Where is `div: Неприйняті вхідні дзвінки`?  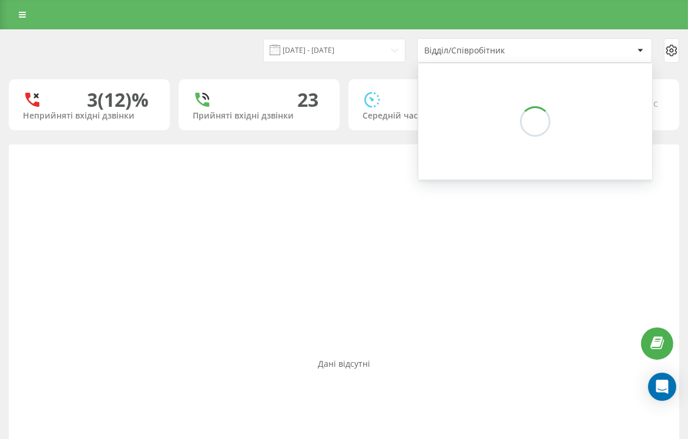 div: Неприйняті вхідні дзвінки is located at coordinates (89, 116).